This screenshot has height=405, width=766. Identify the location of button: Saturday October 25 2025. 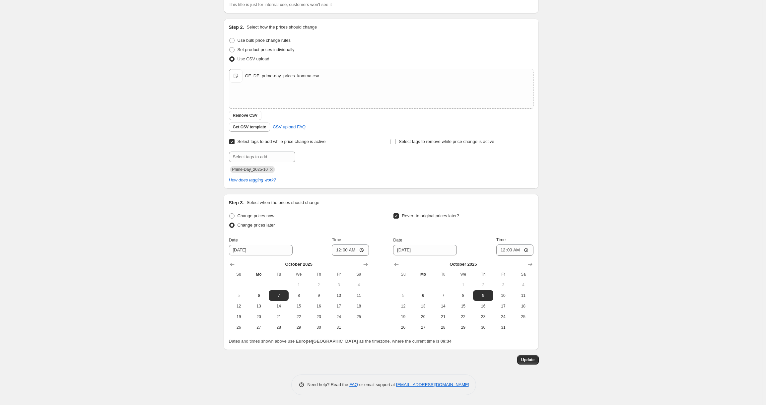
(523, 317).